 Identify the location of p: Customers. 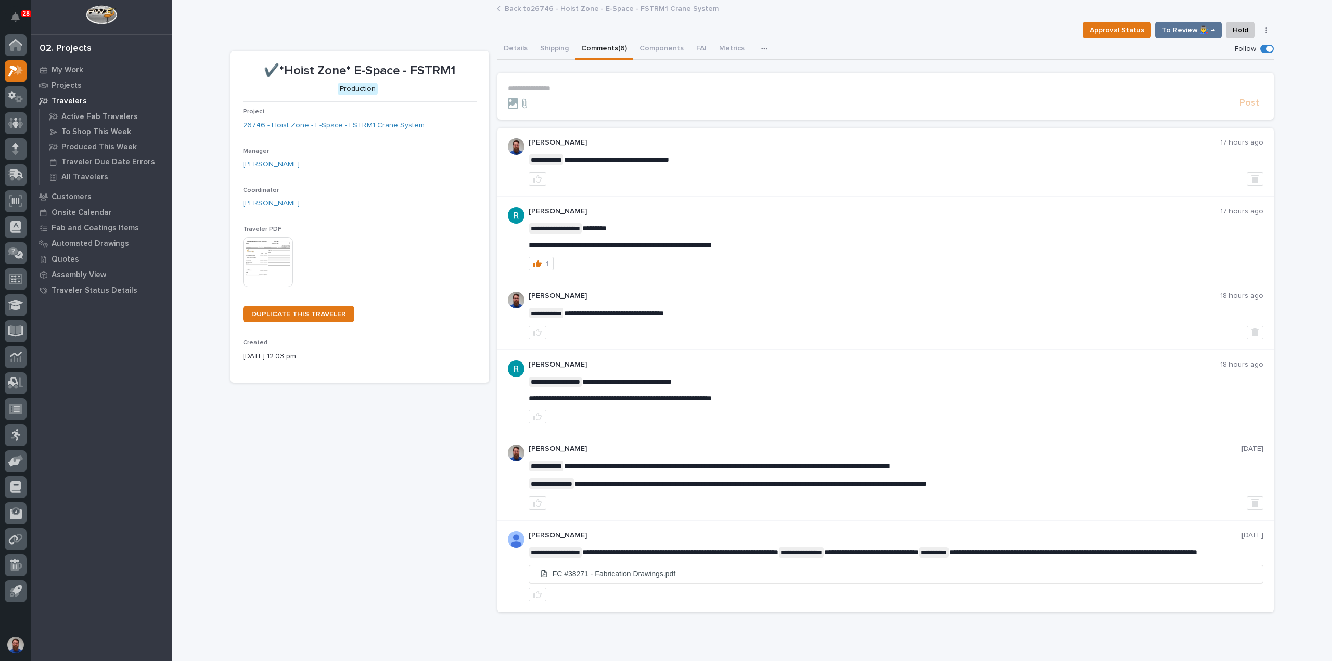
(71, 197).